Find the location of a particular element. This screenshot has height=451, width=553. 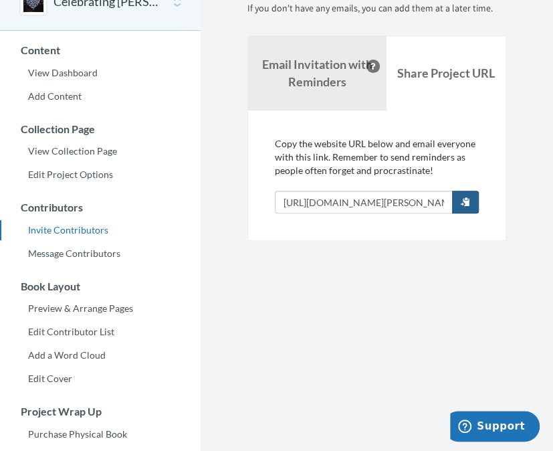

h3: Book Layout is located at coordinates (100, 286).